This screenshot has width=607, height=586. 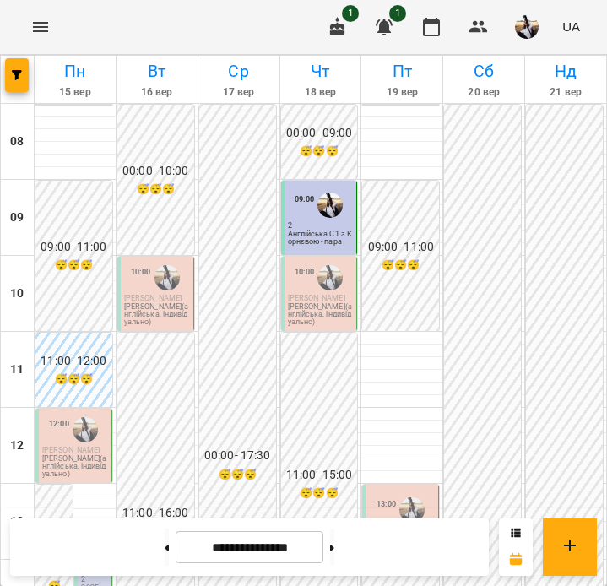 What do you see at coordinates (17, 370) in the screenshot?
I see `h6: 11` at bounding box center [17, 370].